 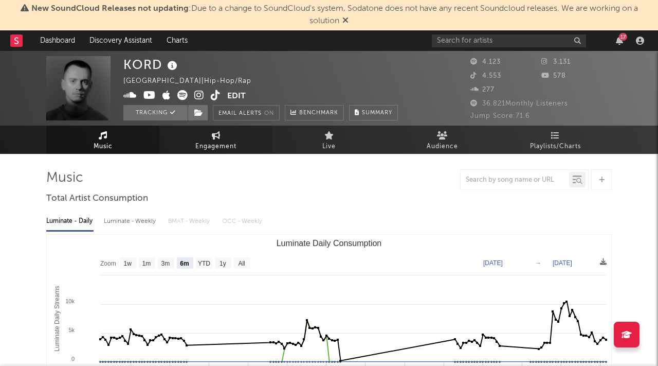 What do you see at coordinates (373, 113) in the screenshot?
I see `button: Summary` at bounding box center [373, 113].